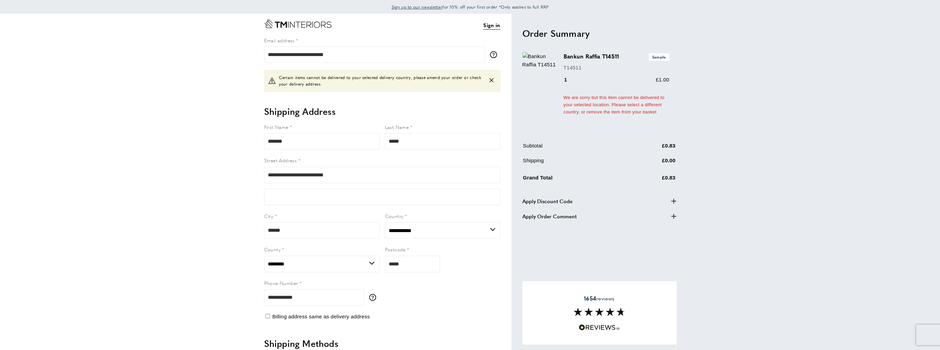 Image resolution: width=940 pixels, height=350 pixels. What do you see at coordinates (279, 40) in the screenshot?
I see `span: Email address` at bounding box center [279, 40].